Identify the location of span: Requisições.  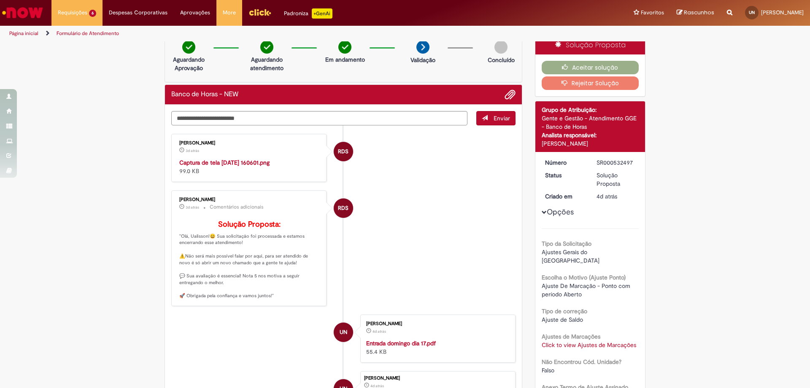
(73, 13).